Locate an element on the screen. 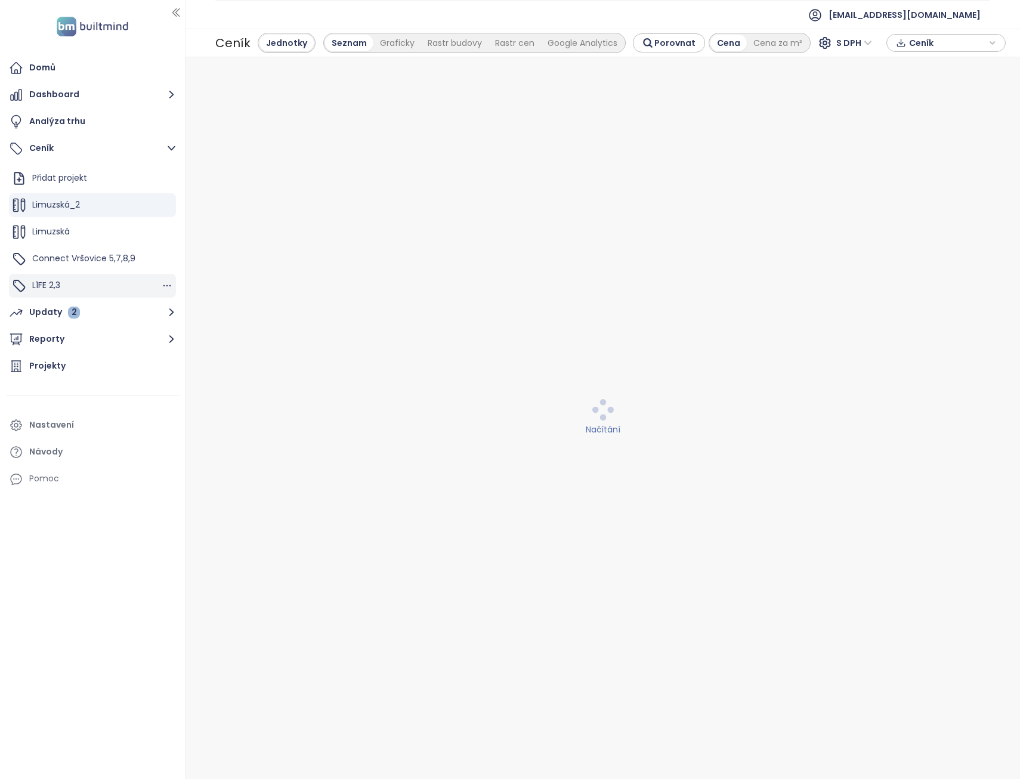 The height and width of the screenshot is (779, 1020). div: button is located at coordinates (946, 43).